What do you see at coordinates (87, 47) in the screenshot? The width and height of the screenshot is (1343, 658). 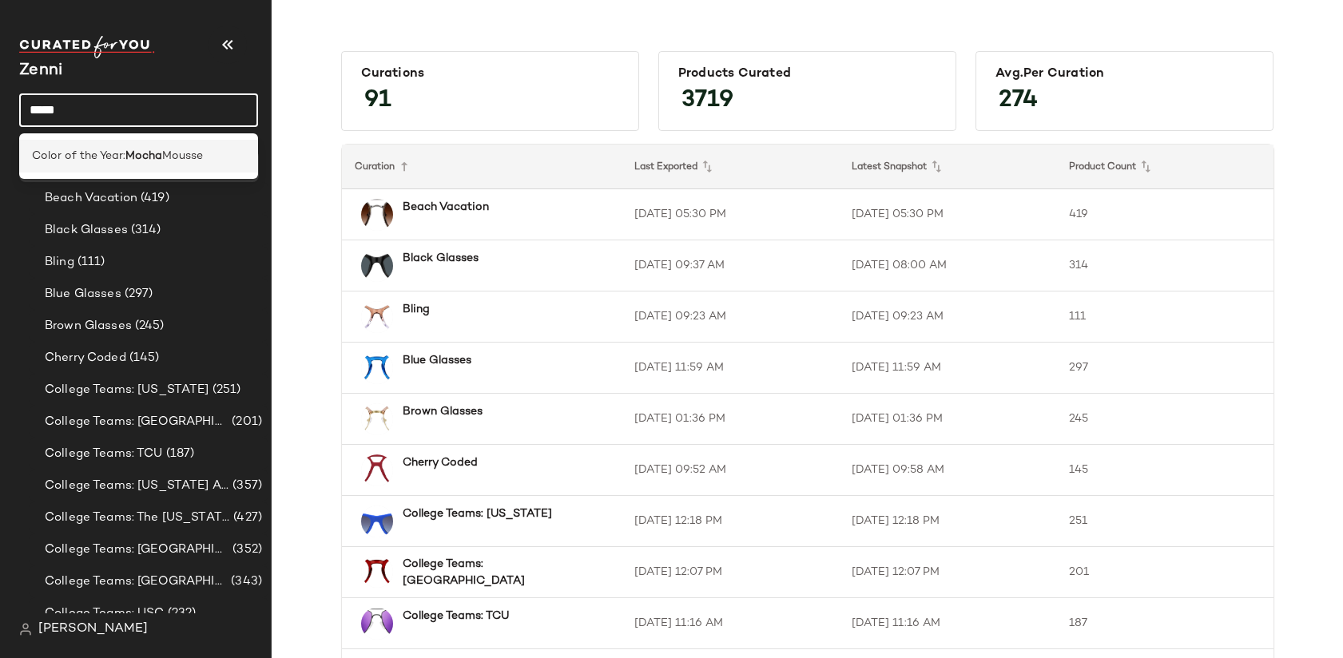 I see `img: cfy_white_logo.C9jOOHJF.svg` at bounding box center [87, 47].